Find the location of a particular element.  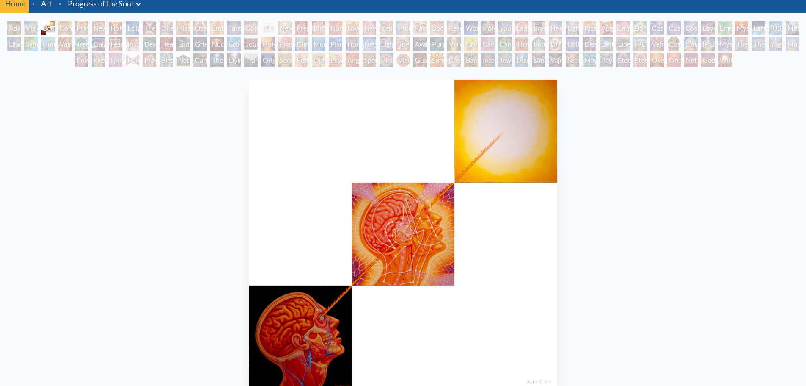

div: Boo-boo is located at coordinates (437, 28).